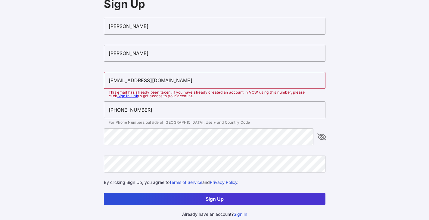 The image size is (429, 220). Describe the element at coordinates (224, 182) in the screenshot. I see `a: Privacy Policy` at that location.